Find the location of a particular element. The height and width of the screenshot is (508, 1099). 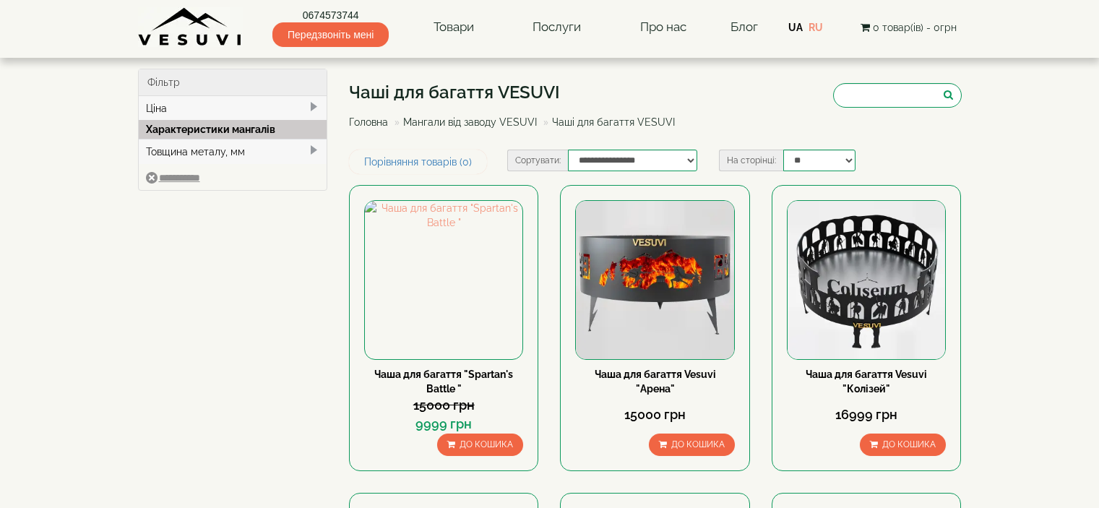

span: 0 товар(ів) - 0грн is located at coordinates (915, 27).